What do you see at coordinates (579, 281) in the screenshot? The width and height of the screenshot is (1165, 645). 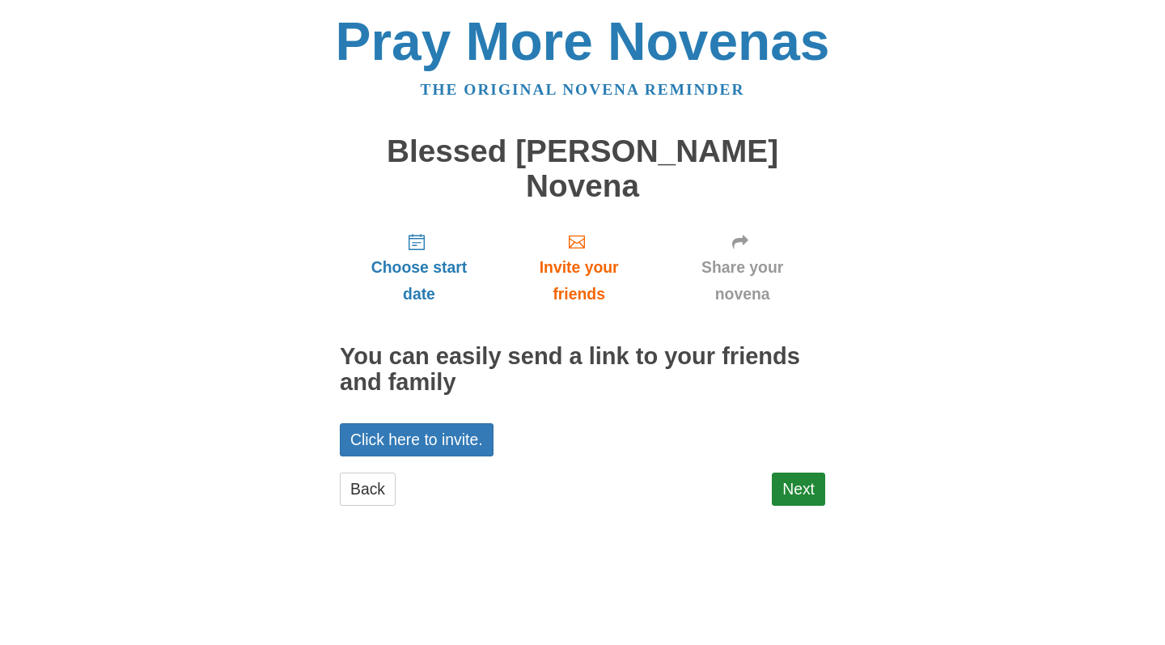 I see `span: Invite your friends` at bounding box center [579, 281].